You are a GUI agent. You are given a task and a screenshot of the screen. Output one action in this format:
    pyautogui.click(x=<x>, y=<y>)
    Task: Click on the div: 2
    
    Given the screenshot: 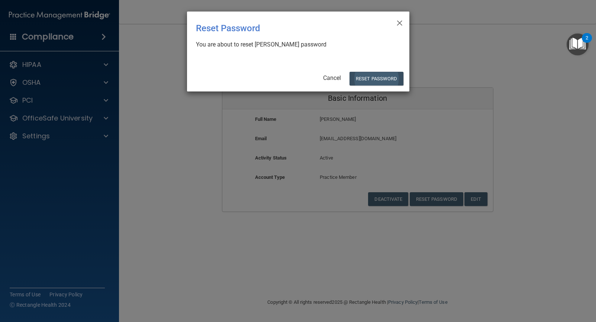 What is the action you would take?
    pyautogui.click(x=587, y=43)
    